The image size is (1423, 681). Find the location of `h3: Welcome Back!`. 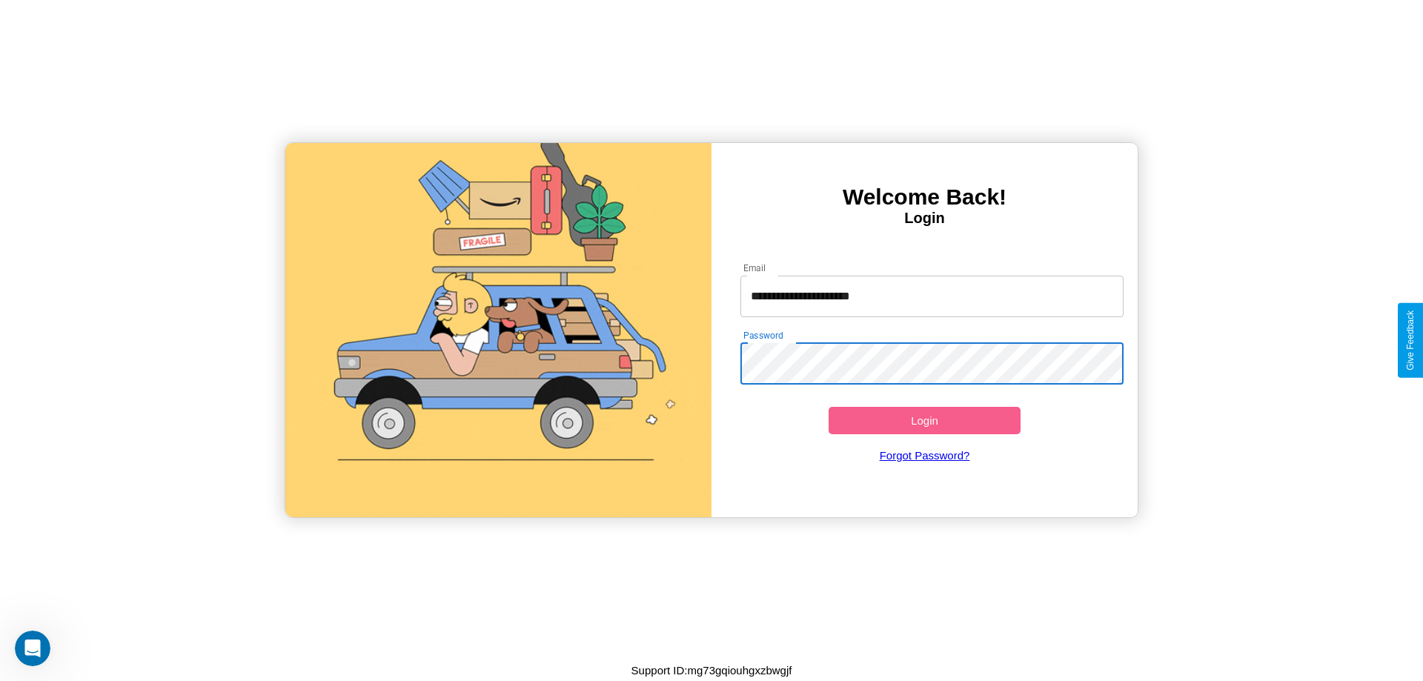

h3: Welcome Back! is located at coordinates (924, 197).